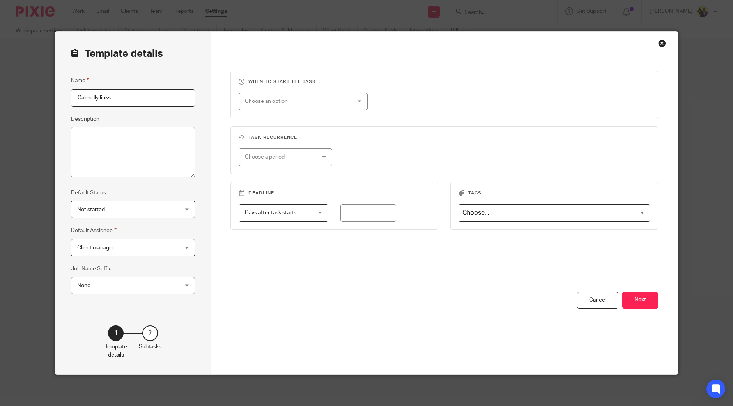 The height and width of the screenshot is (406, 733). Describe the element at coordinates (88, 193) in the screenshot. I see `label: Default Status` at that location.